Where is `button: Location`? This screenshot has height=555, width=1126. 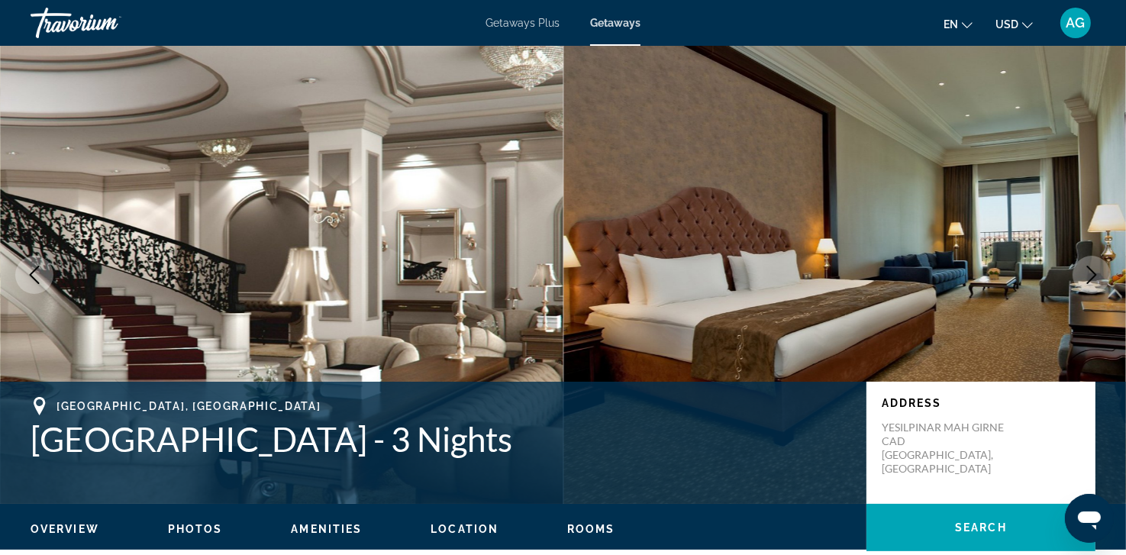 button: Location is located at coordinates (464, 529).